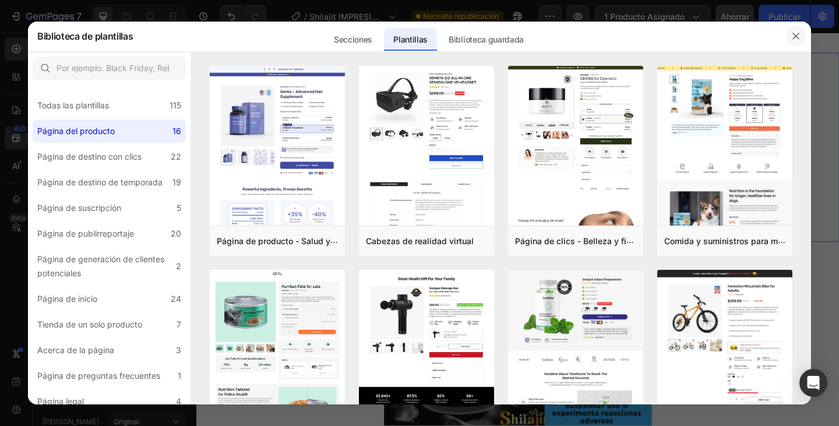  I want to click on font: Plantillas, so click(410, 39).